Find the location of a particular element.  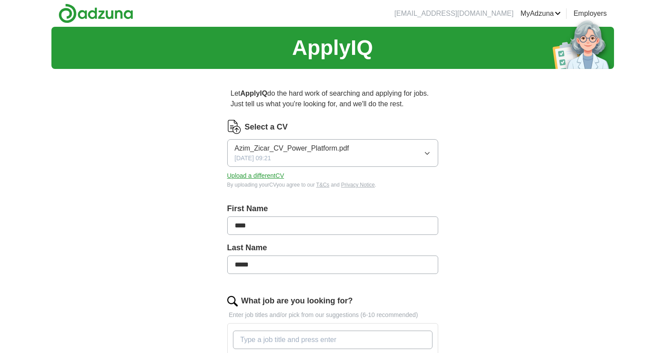

input: Type a job title and press enter is located at coordinates (332, 340).